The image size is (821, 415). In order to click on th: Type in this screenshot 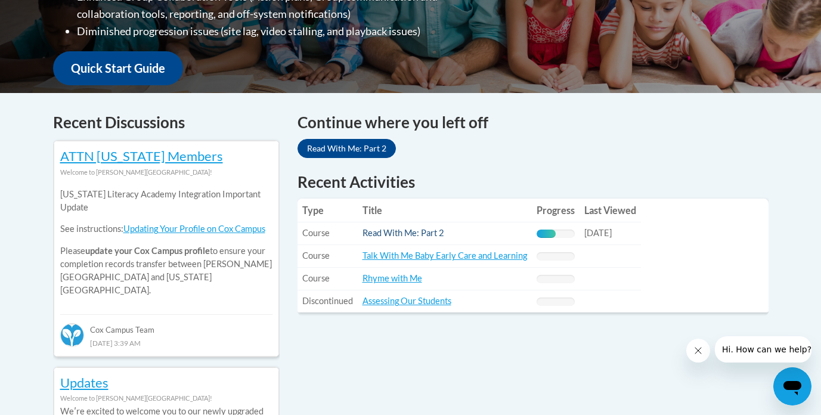, I will do `click(328, 211)`.